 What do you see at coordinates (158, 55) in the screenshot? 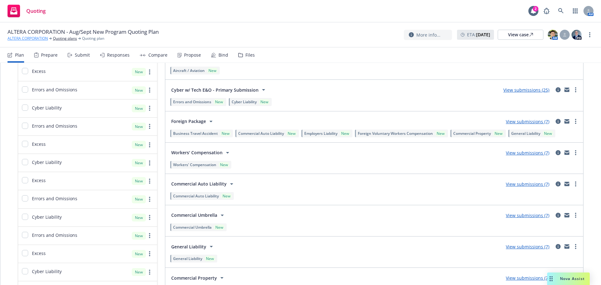
I see `div: Compare` at bounding box center [158, 55].